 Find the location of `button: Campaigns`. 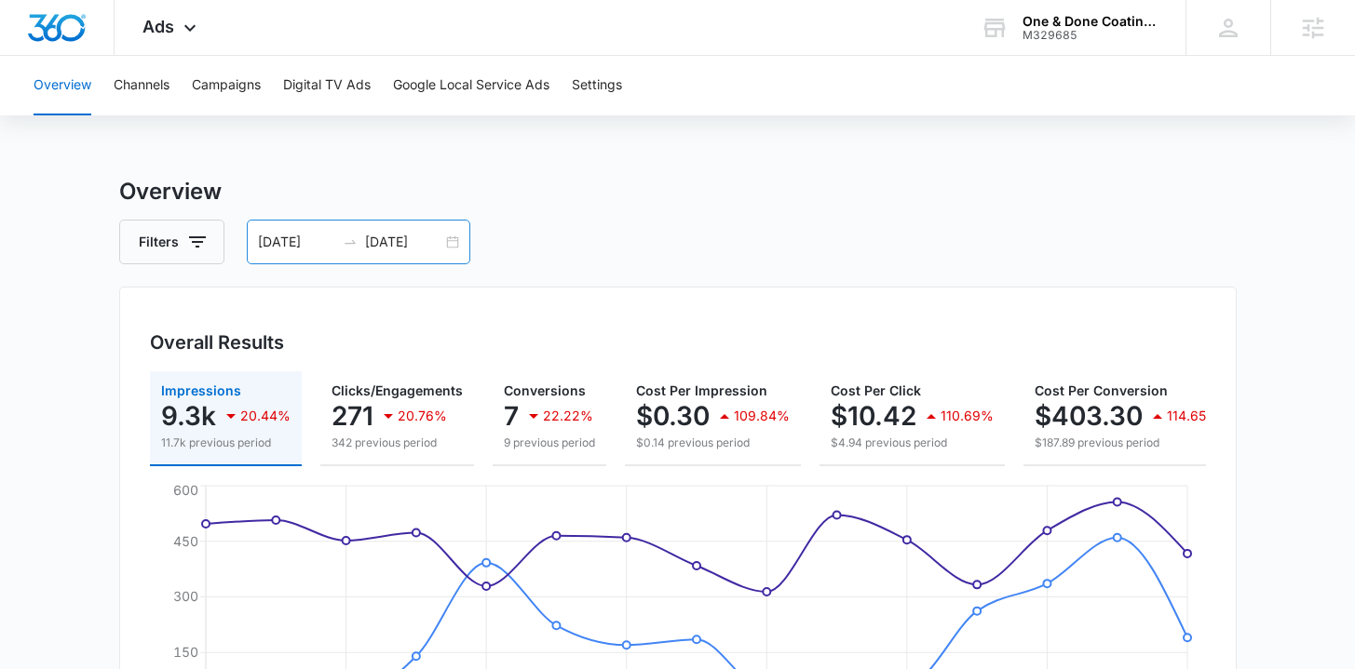

button: Campaigns is located at coordinates (226, 86).